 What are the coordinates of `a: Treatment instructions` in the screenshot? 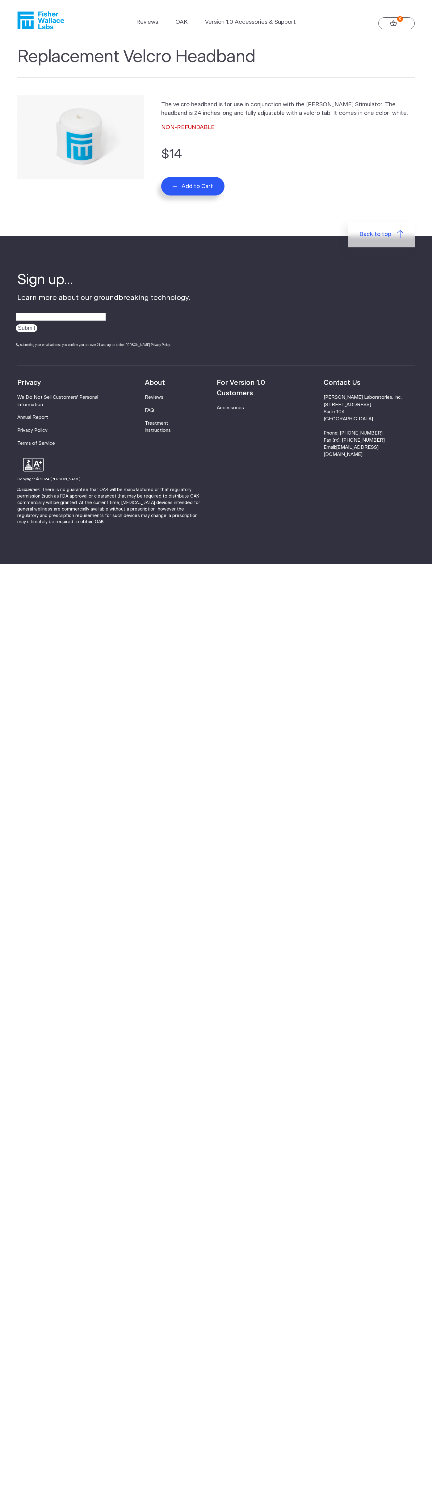 It's located at (158, 427).